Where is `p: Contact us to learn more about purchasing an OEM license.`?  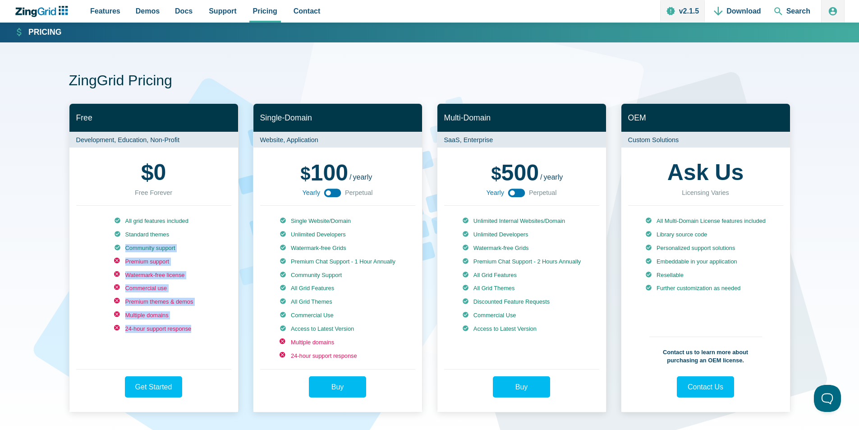
p: Contact us to learn more about purchasing an OEM license. is located at coordinates (705, 350).